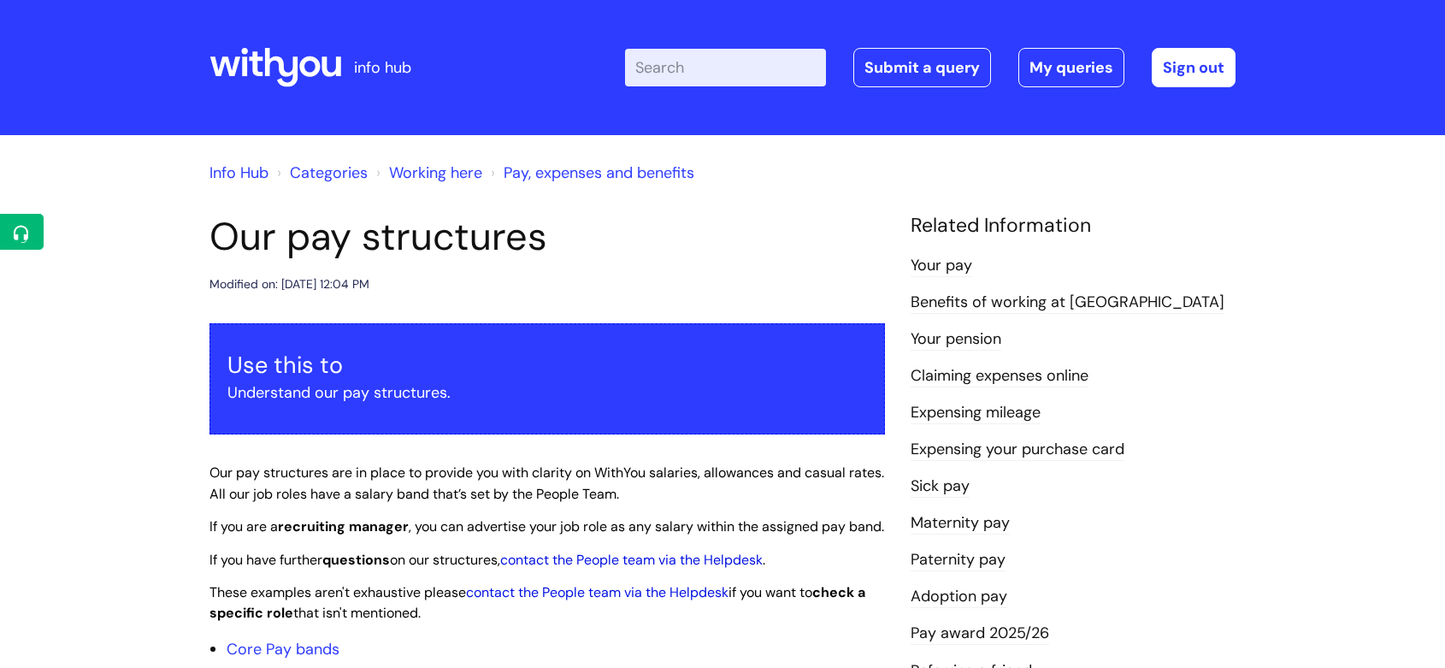  Describe the element at coordinates (1072, 68) in the screenshot. I see `a: My queries` at that location.